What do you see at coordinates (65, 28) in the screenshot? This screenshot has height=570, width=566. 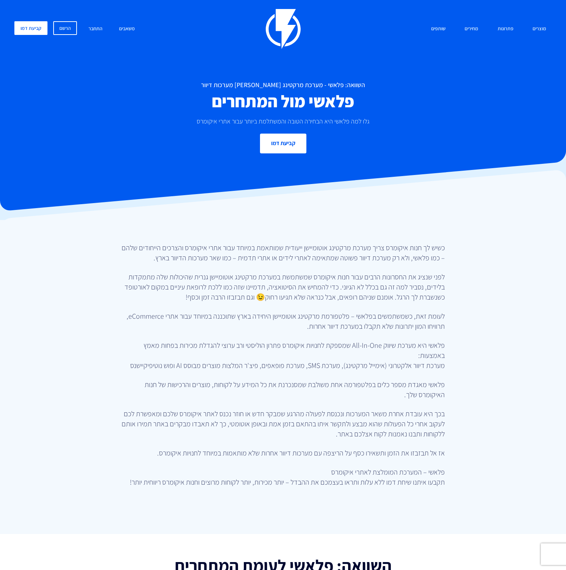 I see `a: הרשם` at bounding box center [65, 28].